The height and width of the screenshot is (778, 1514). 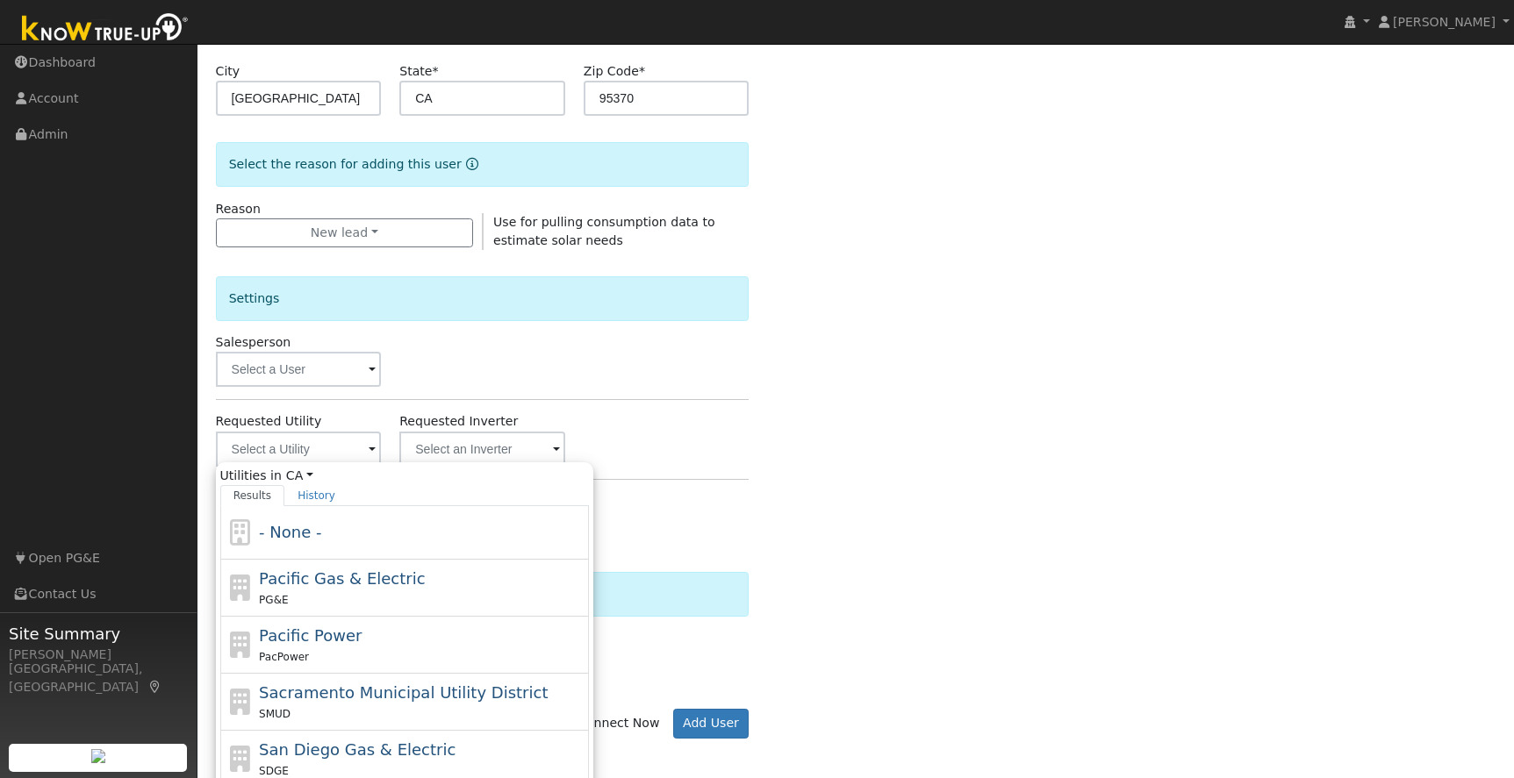 I want to click on a: Map, so click(x=155, y=687).